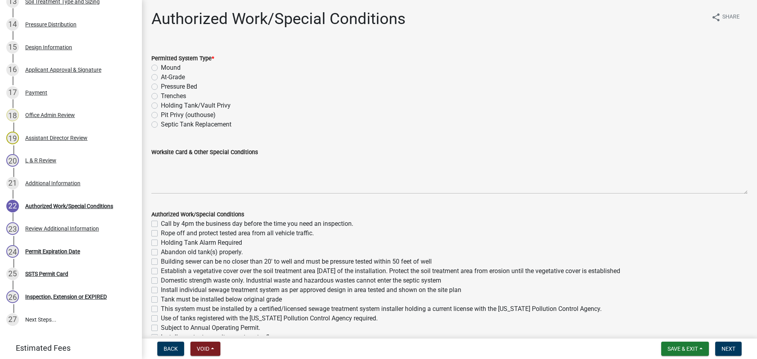  What do you see at coordinates (237, 233) in the screenshot?
I see `label: Rope off and protect tested area from all vehicle traffic.` at bounding box center [237, 233].